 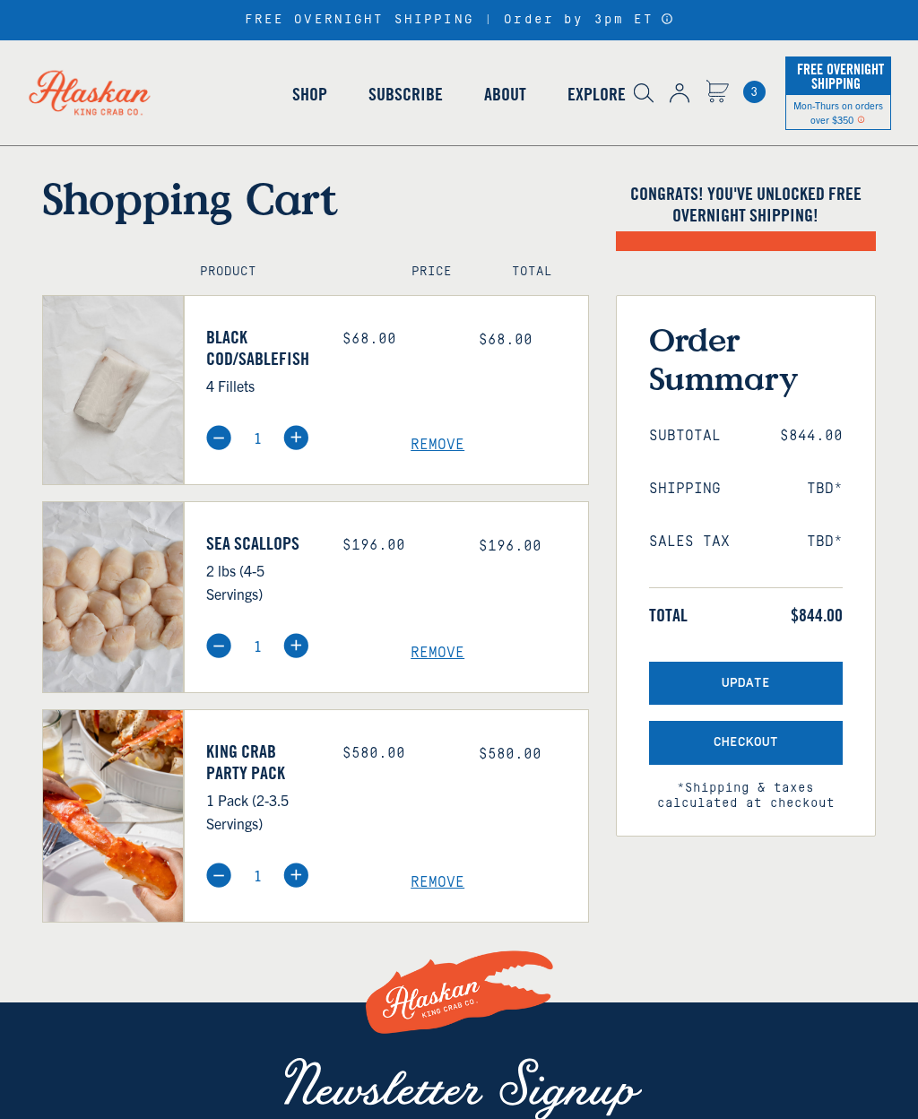 I want to click on h4: Product, so click(x=286, y=272).